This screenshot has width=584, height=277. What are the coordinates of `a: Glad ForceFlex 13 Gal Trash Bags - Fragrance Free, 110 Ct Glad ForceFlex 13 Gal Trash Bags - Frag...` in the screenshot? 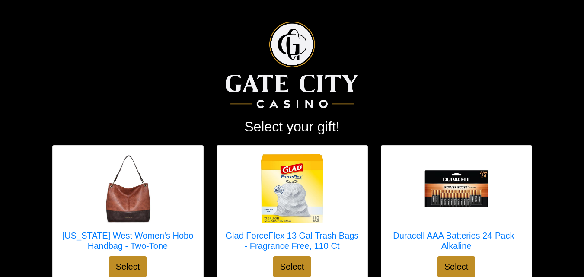 It's located at (292, 205).